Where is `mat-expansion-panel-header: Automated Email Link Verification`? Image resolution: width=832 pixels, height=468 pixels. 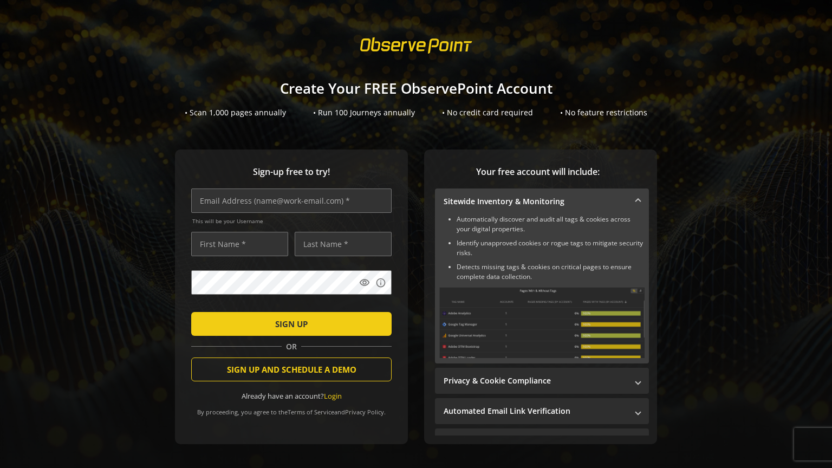 mat-expansion-panel-header: Automated Email Link Verification is located at coordinates (542, 411).